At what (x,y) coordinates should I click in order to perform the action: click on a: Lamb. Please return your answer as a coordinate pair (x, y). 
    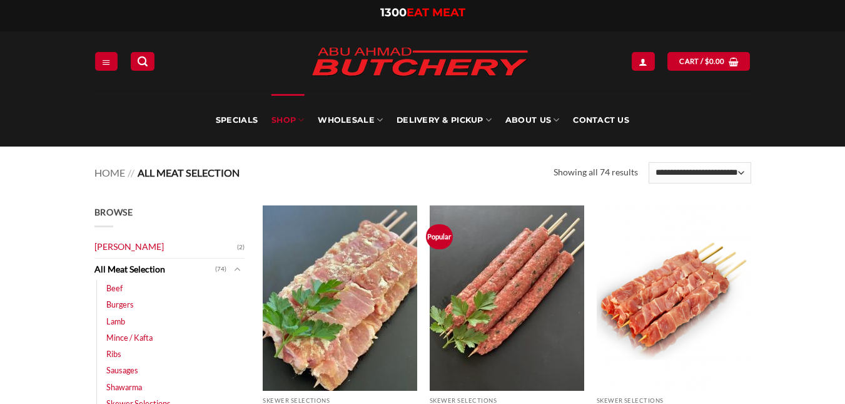
    Looking at the image, I should click on (116, 321).